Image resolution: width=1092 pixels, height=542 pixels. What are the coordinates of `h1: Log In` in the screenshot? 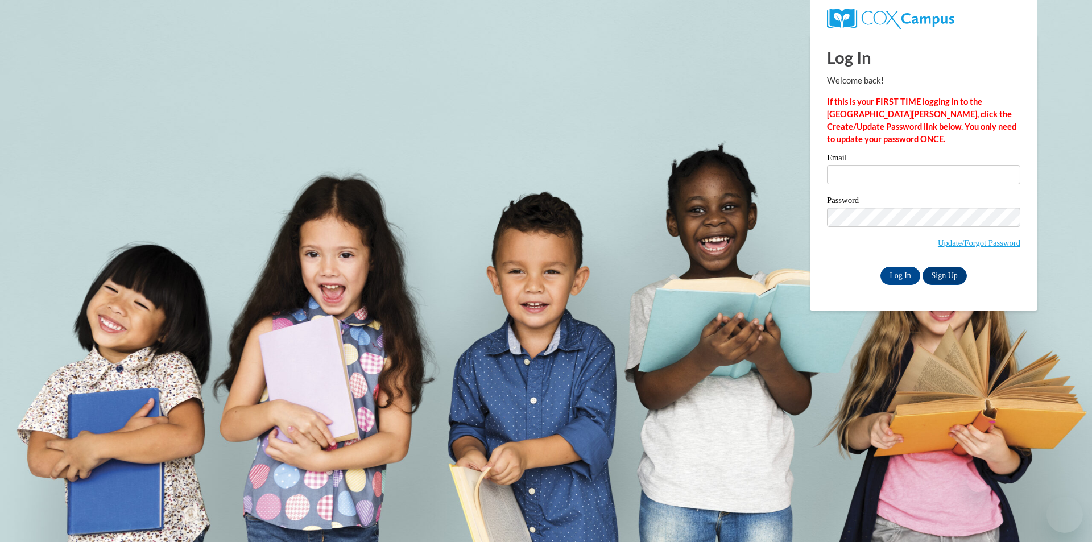 It's located at (923, 57).